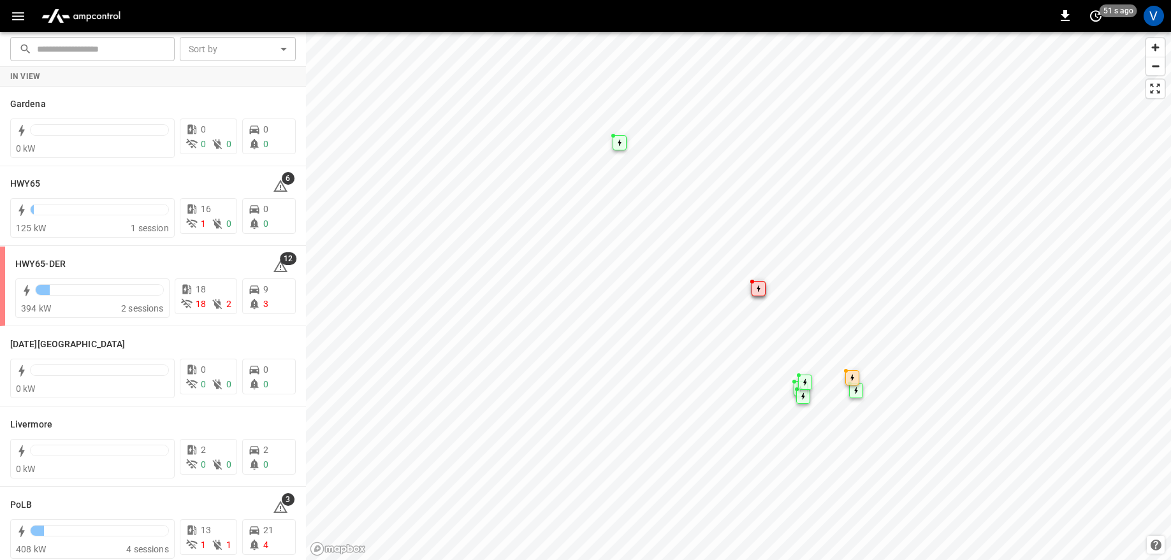 The image size is (1171, 560). Describe the element at coordinates (266, 545) in the screenshot. I see `span: 4` at that location.